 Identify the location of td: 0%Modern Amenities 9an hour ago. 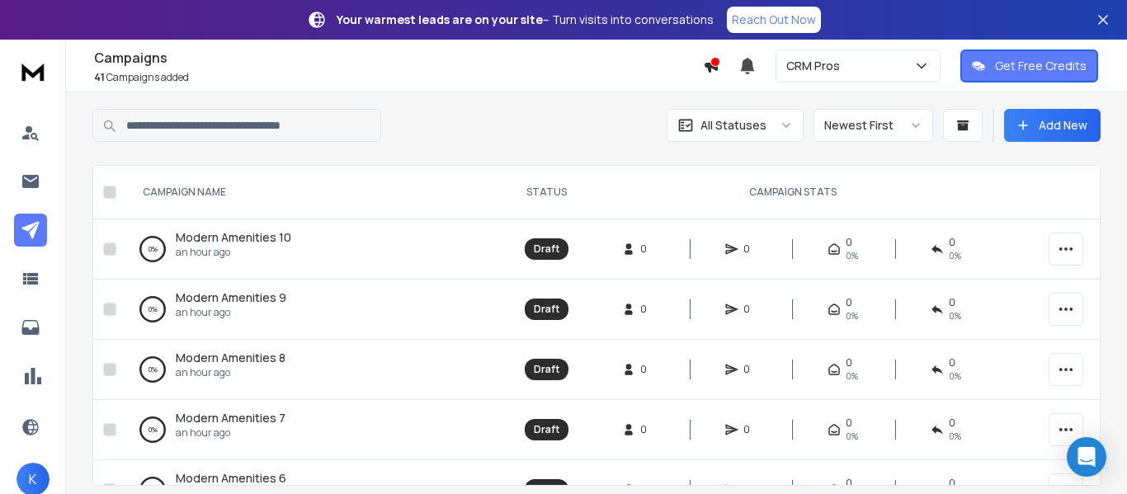
(311, 309).